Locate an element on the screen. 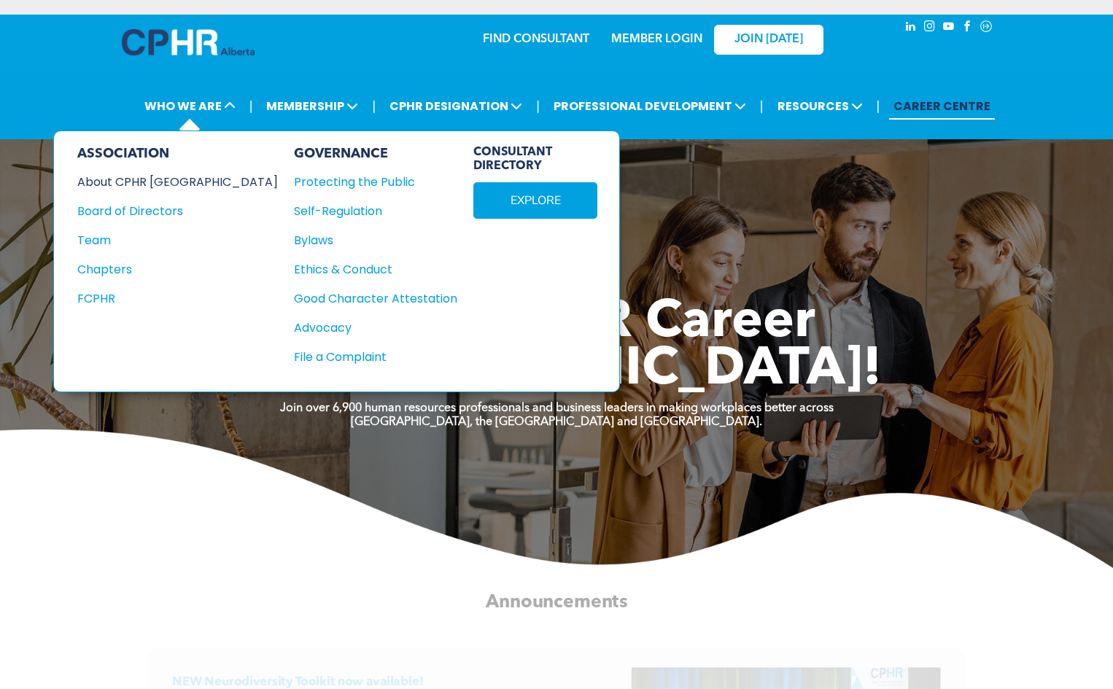 Image resolution: width=1113 pixels, height=689 pixels. div: Good Character Attestation is located at coordinates (368, 298).